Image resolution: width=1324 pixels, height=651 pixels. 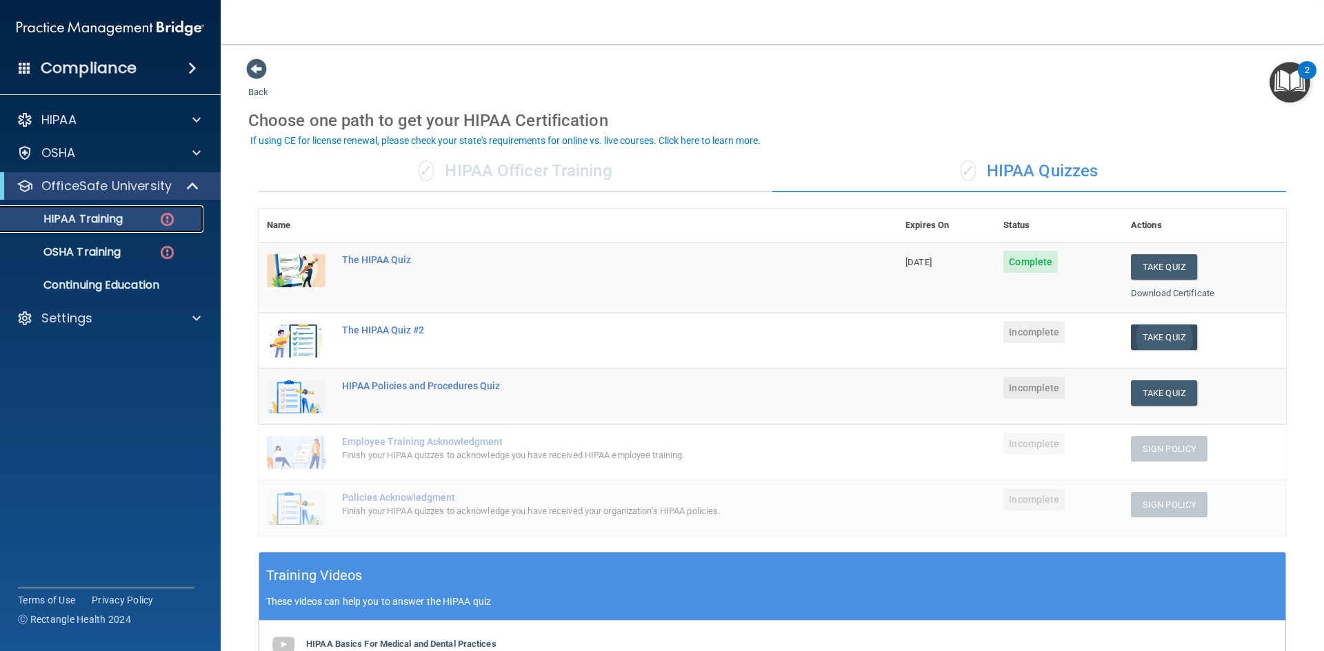 I want to click on div: If using CE for license renewal, please check your state's requirements for online vs. live cours..., so click(x=505, y=141).